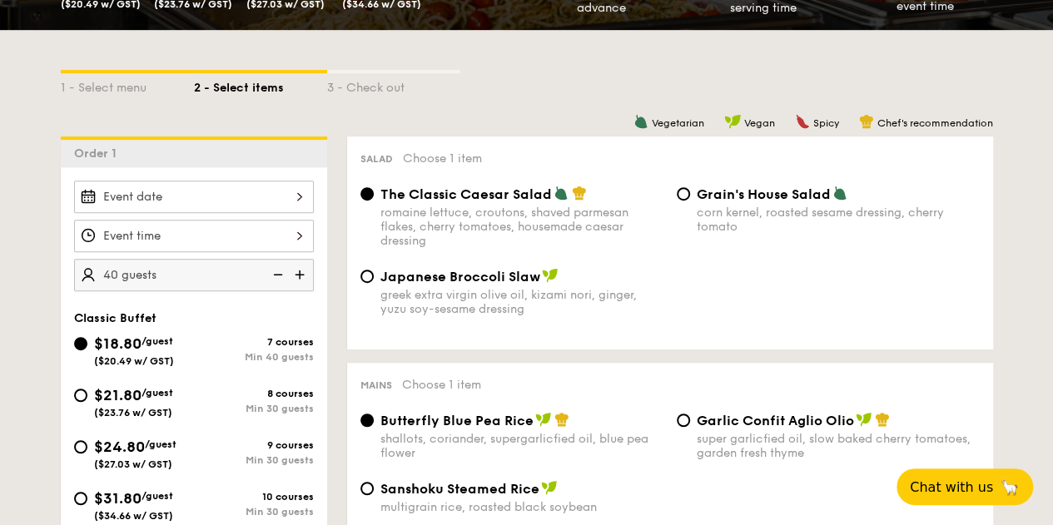 The height and width of the screenshot is (525, 1053). What do you see at coordinates (115, 318) in the screenshot?
I see `span: Classic Buffet` at bounding box center [115, 318].